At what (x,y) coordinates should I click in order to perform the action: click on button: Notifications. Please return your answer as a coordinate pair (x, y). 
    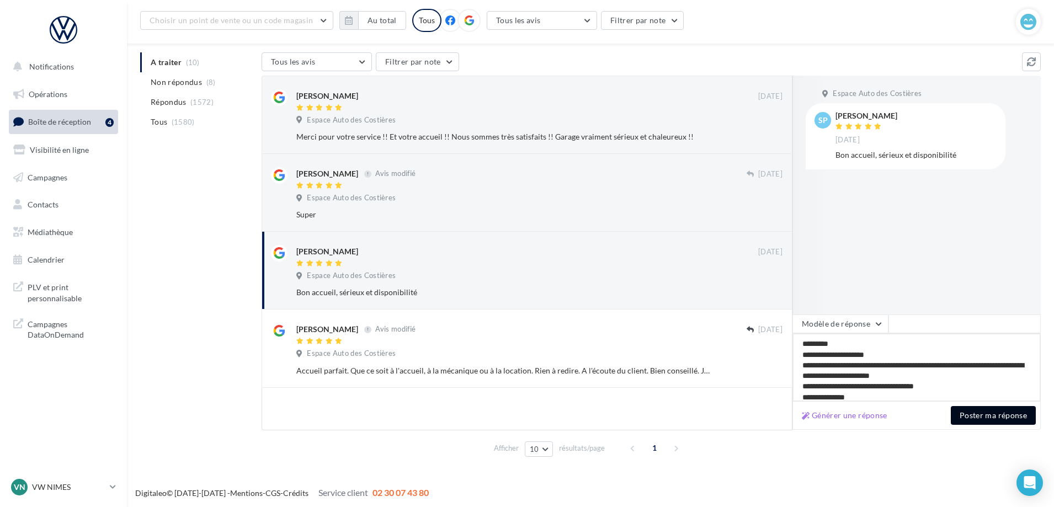
    Looking at the image, I should click on (61, 67).